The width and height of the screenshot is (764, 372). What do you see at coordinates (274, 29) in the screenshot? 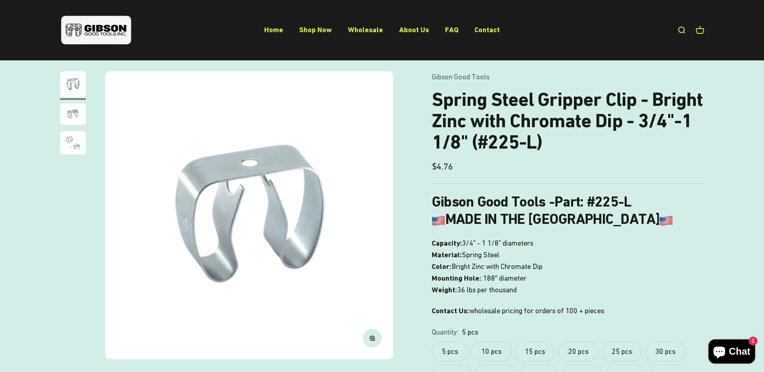
I see `a: Home` at bounding box center [274, 29].